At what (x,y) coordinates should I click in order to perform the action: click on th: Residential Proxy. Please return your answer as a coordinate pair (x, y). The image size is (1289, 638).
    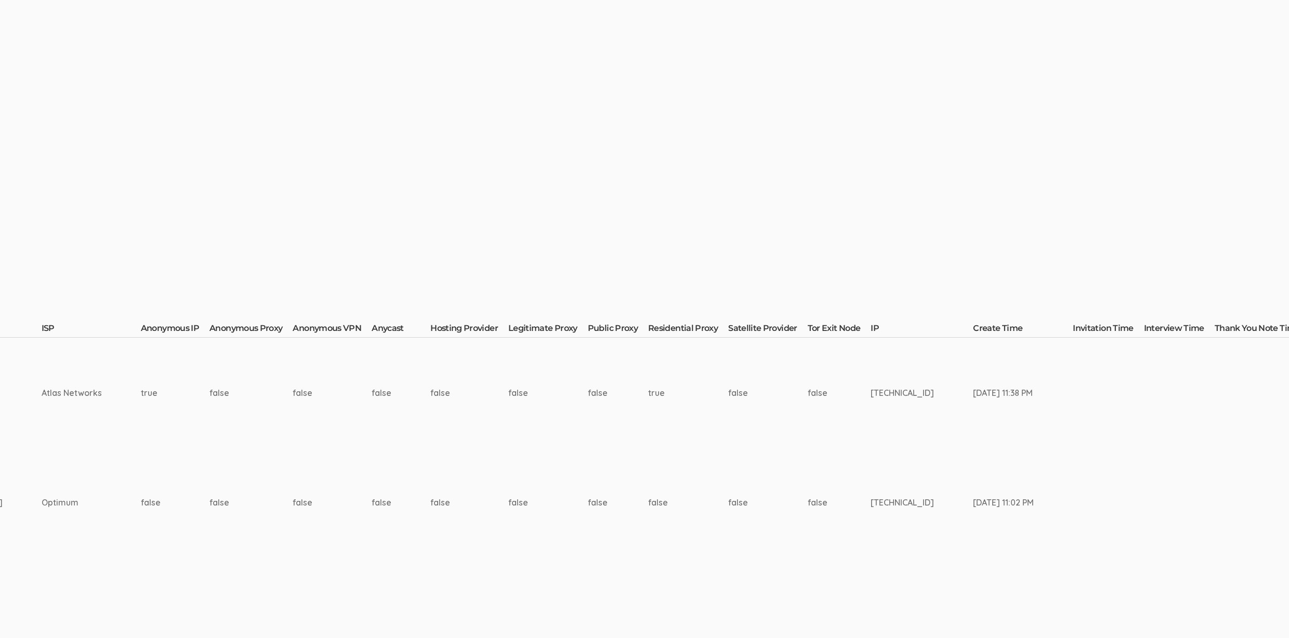
    Looking at the image, I should click on (688, 330).